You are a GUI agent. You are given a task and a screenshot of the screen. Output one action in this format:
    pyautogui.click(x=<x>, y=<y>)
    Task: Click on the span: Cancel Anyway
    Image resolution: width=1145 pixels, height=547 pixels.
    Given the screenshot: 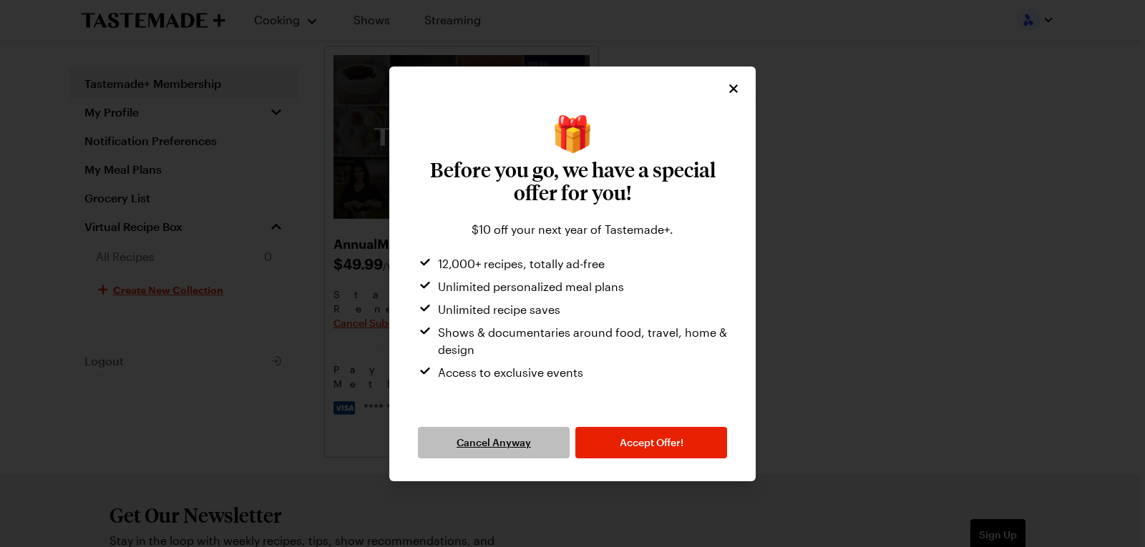 What is the action you would take?
    pyautogui.click(x=494, y=443)
    